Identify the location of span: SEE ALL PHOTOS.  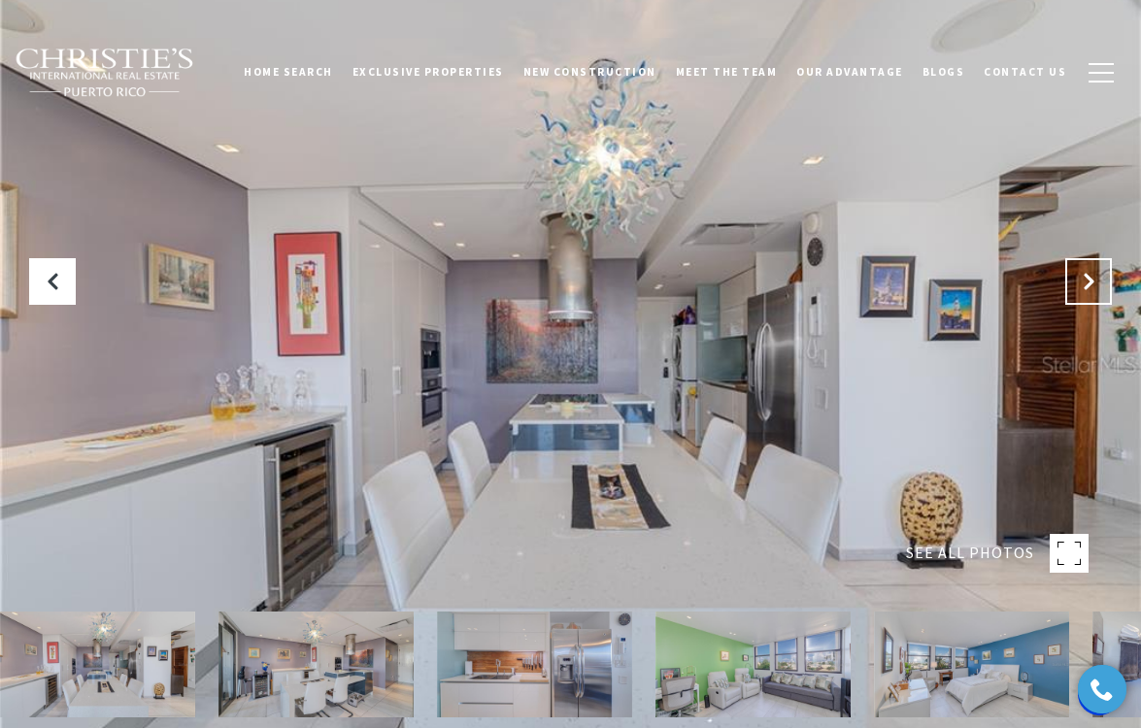
(970, 554).